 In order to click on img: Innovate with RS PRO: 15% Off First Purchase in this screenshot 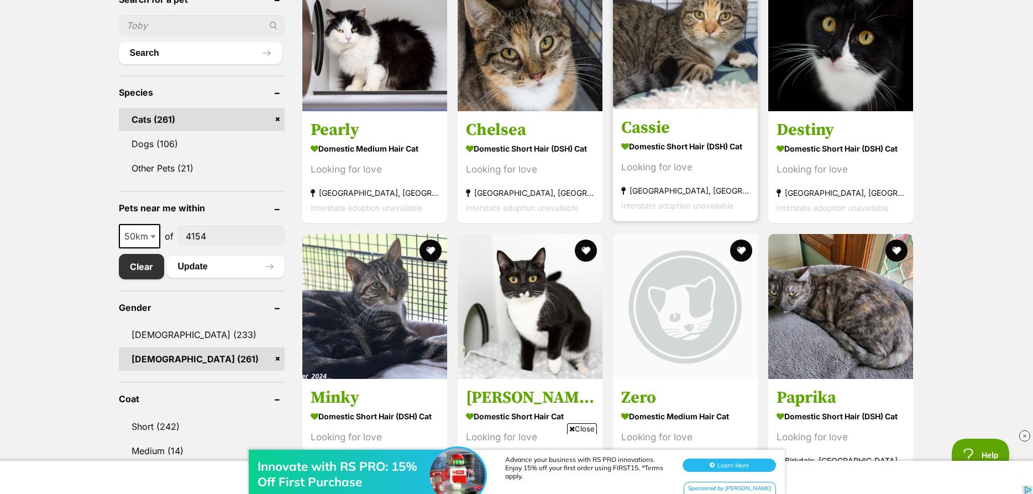, I will do `click(458, 48)`.